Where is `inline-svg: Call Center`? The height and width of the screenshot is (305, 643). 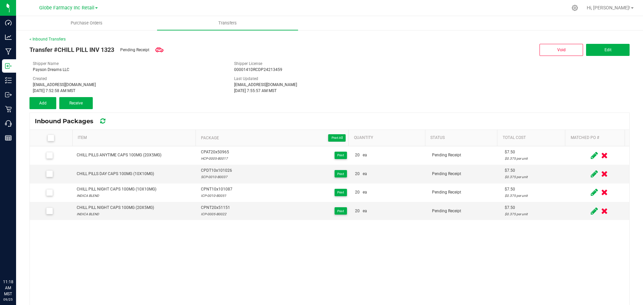
inline-svg: Call Center is located at coordinates (8, 124).